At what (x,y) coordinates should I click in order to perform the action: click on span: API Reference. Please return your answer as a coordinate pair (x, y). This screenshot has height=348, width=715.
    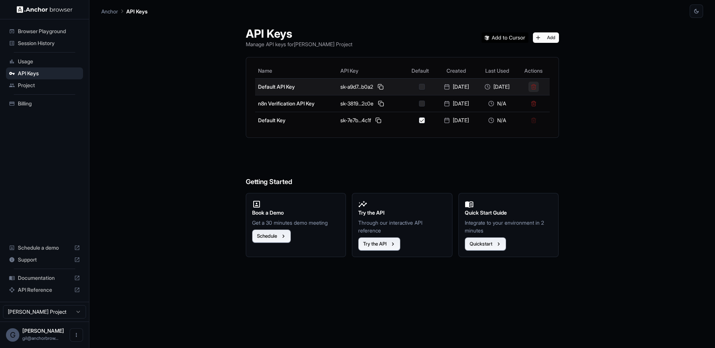
    Looking at the image, I should click on (44, 290).